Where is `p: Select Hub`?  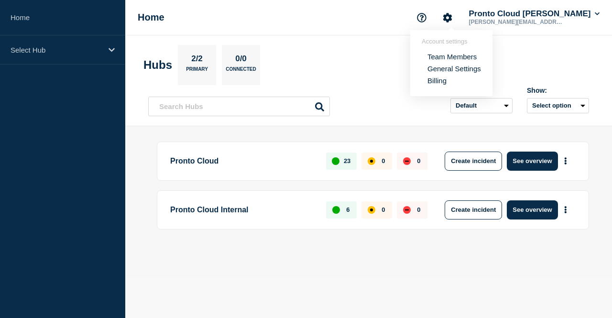 p: Select Hub is located at coordinates (56, 50).